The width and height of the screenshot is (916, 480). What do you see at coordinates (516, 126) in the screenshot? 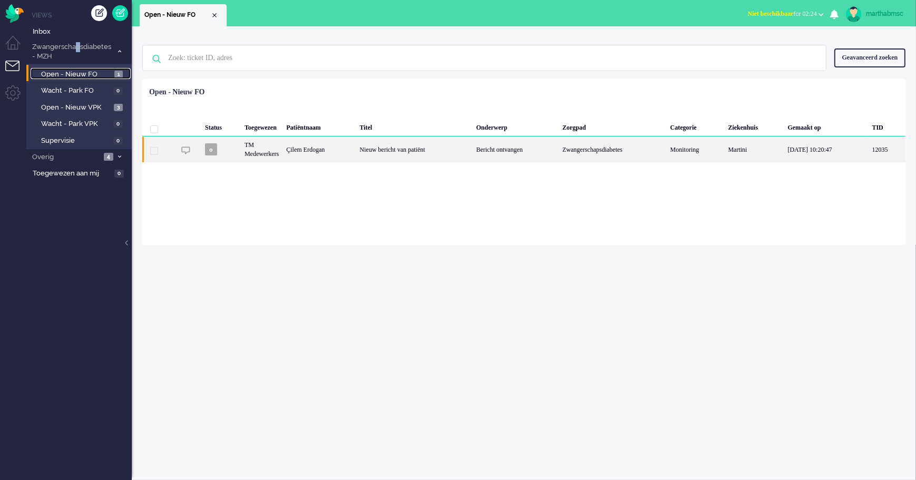
I see `div: Onderwerp` at bounding box center [516, 126].